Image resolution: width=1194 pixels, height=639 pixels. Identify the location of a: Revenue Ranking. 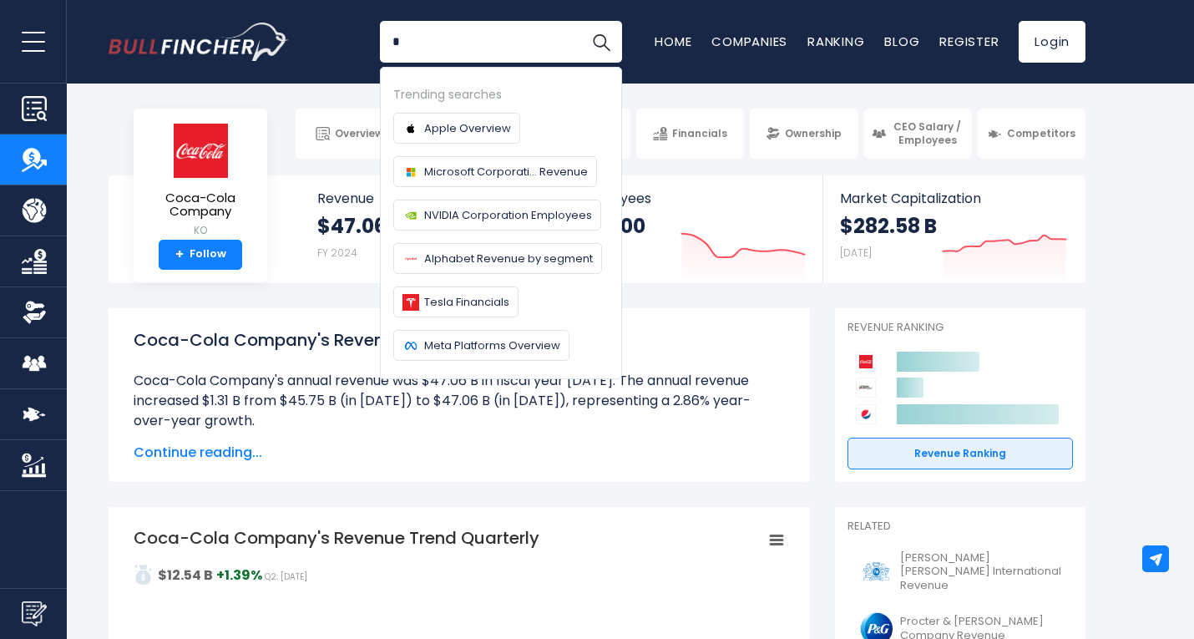
(960, 453).